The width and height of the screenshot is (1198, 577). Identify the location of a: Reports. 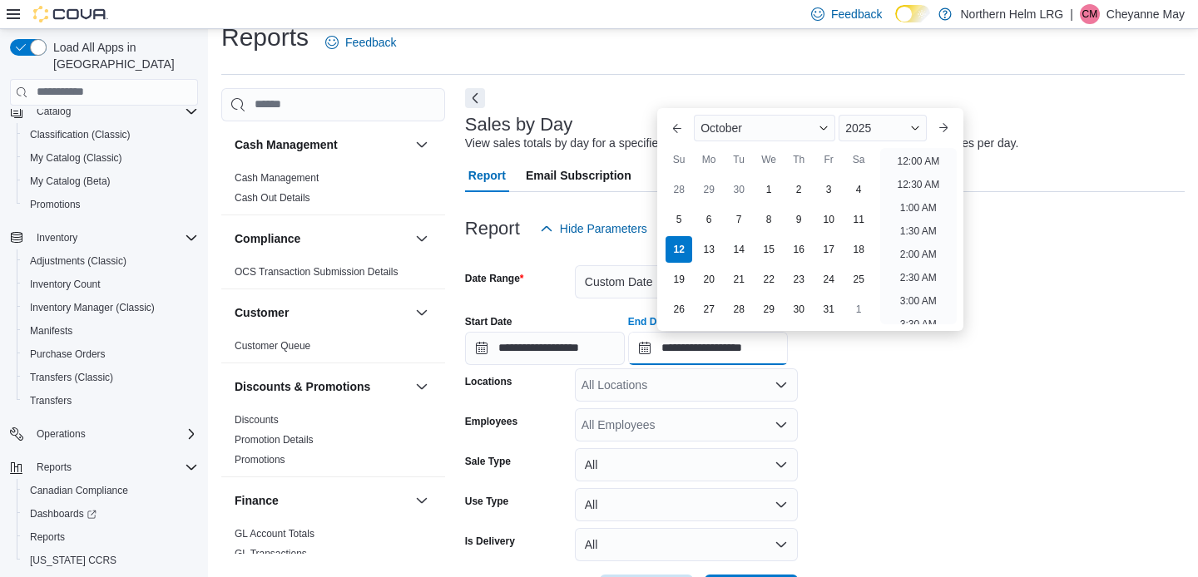
(47, 538).